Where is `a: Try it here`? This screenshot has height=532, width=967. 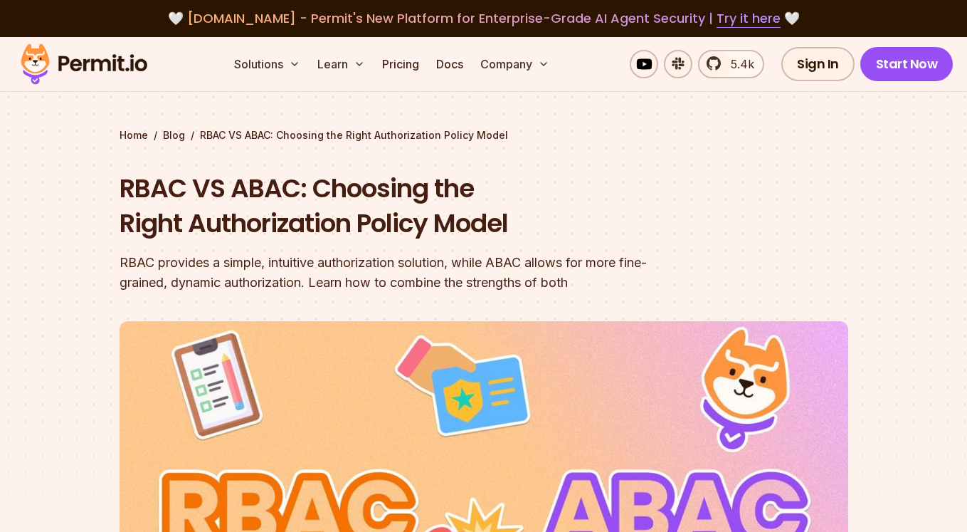 a: Try it here is located at coordinates (749, 19).